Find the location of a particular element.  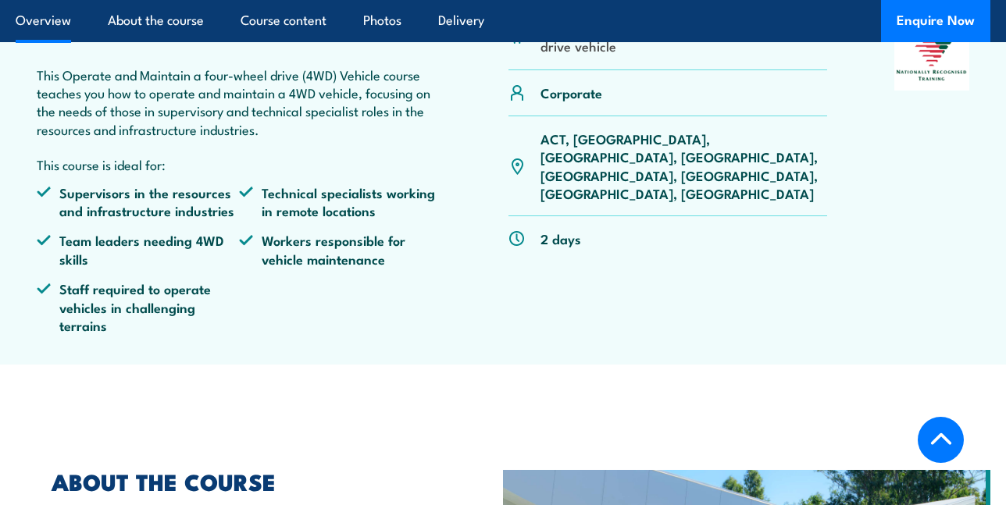

img: Nationally Recognised Training logo. is located at coordinates (932, 55).